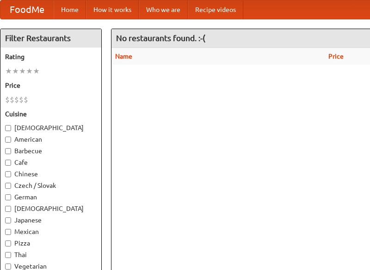 The height and width of the screenshot is (270, 370). Describe the element at coordinates (336, 56) in the screenshot. I see `a: Price` at that location.